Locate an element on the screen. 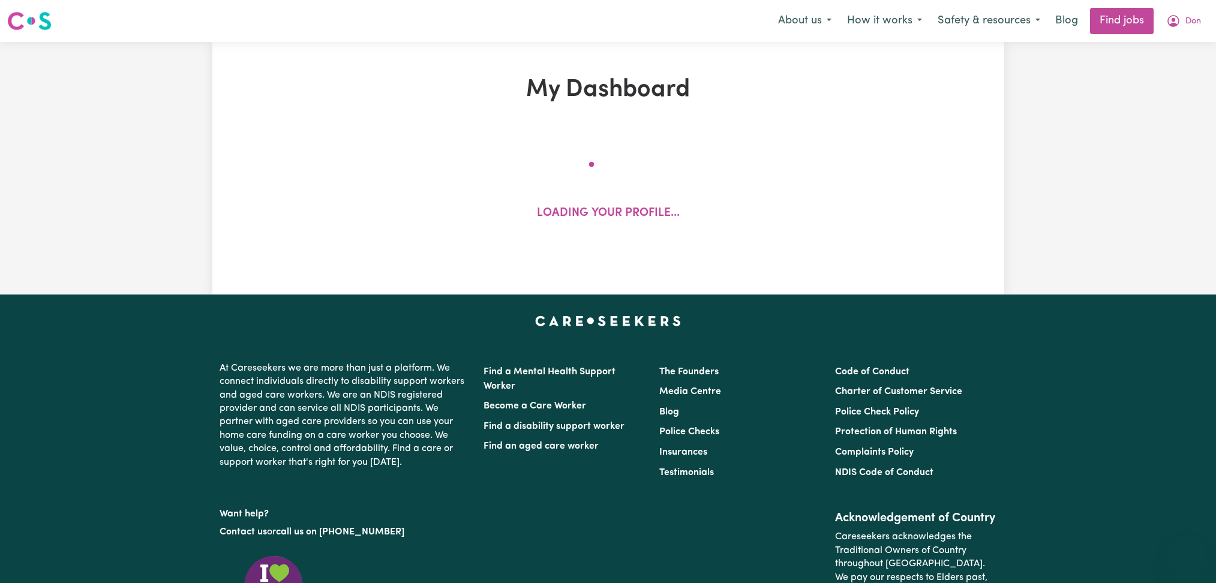 The image size is (1216, 583). a: Charter of Customer Service is located at coordinates (898, 392).